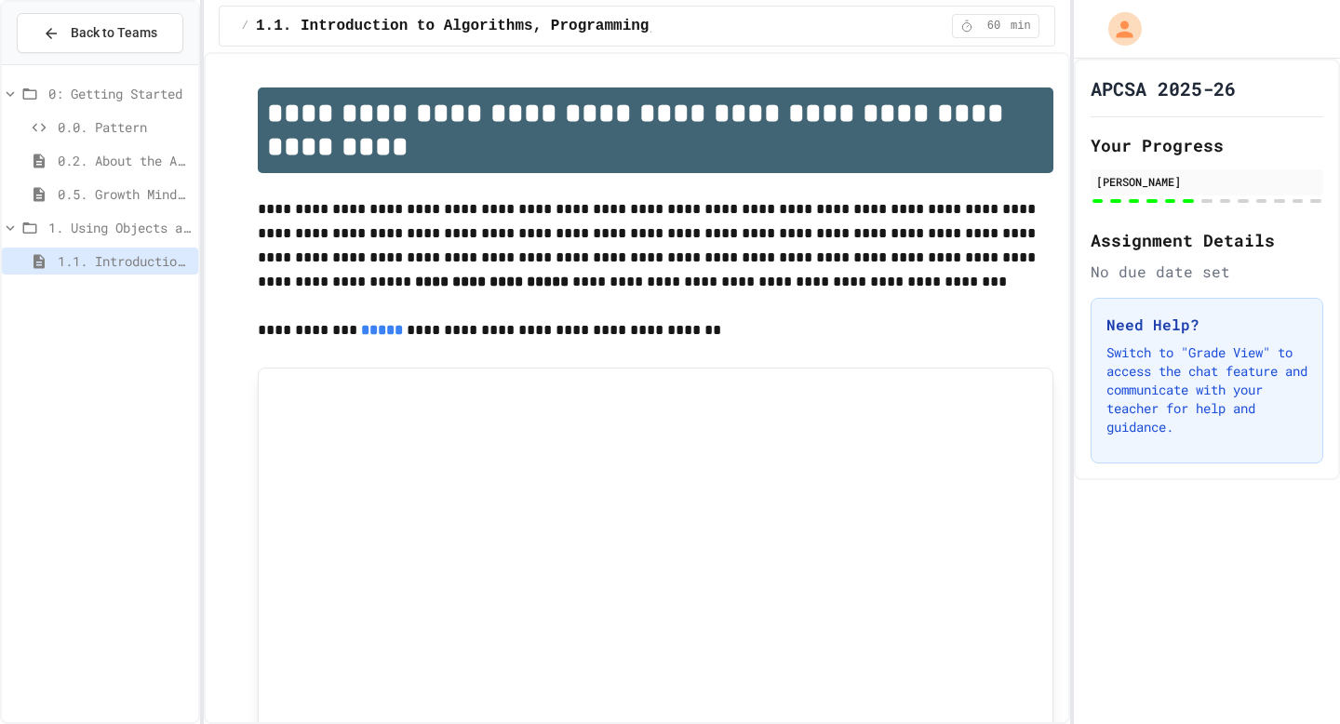  I want to click on span: 1. Using Objects and Methods, so click(119, 227).